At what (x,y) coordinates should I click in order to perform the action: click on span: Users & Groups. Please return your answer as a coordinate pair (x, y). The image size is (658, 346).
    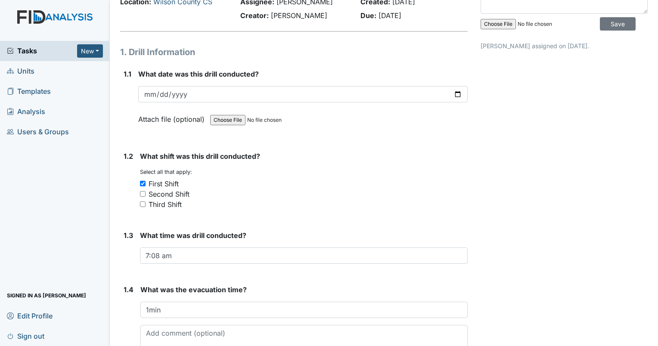
    Looking at the image, I should click on (38, 132).